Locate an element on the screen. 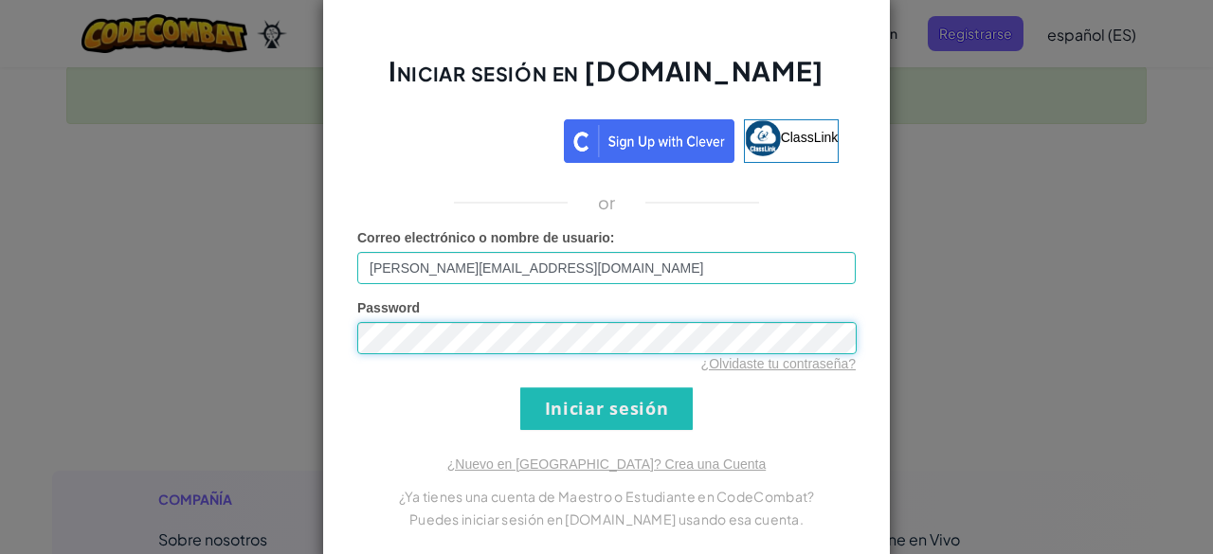 This screenshot has height=554, width=1213. span: ClassLink is located at coordinates (809, 136).